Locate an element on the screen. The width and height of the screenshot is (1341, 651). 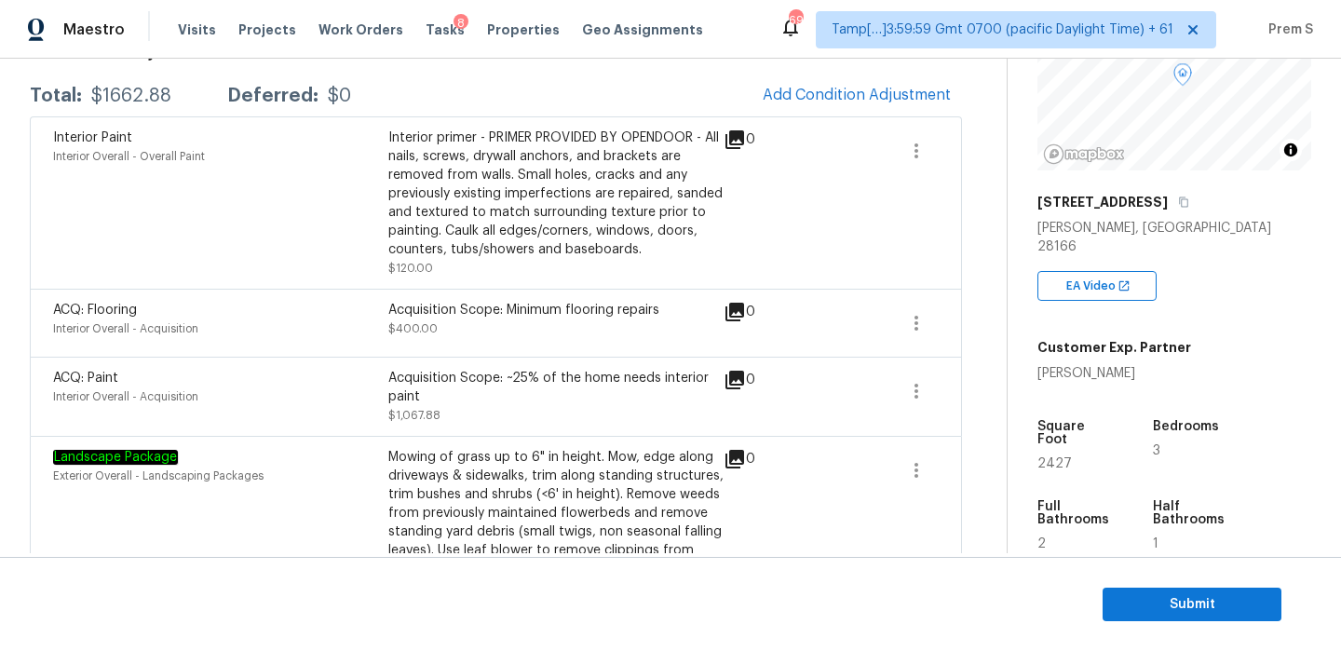
span: ACQ: Paint is located at coordinates (86, 378).